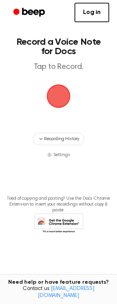 The width and height of the screenshot is (117, 304). What do you see at coordinates (58, 155) in the screenshot?
I see `button: Settings` at bounding box center [58, 155].